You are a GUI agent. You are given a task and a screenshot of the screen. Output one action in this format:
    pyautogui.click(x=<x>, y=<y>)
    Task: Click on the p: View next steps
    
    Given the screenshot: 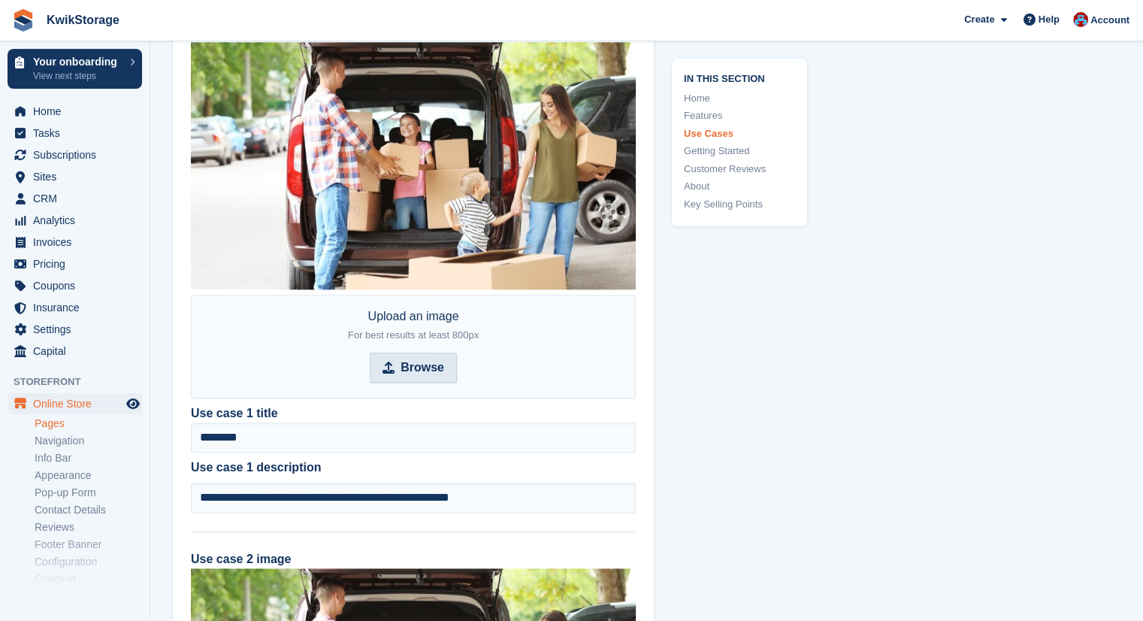 What is the action you would take?
    pyautogui.click(x=77, y=76)
    